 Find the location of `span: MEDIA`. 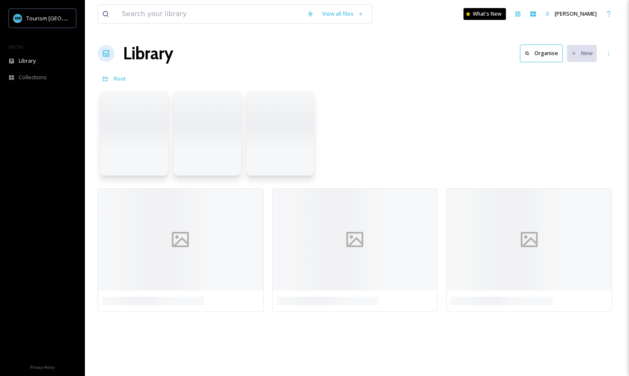

span: MEDIA is located at coordinates (16, 47).